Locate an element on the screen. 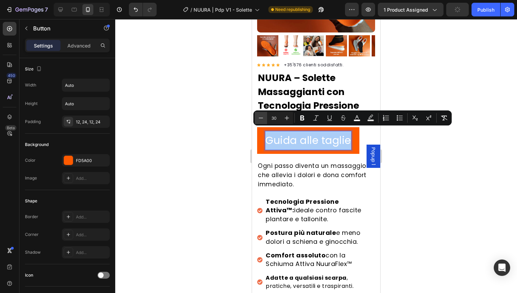  span: , pratiche, versatili e traspiranti. is located at coordinates (57, 263).